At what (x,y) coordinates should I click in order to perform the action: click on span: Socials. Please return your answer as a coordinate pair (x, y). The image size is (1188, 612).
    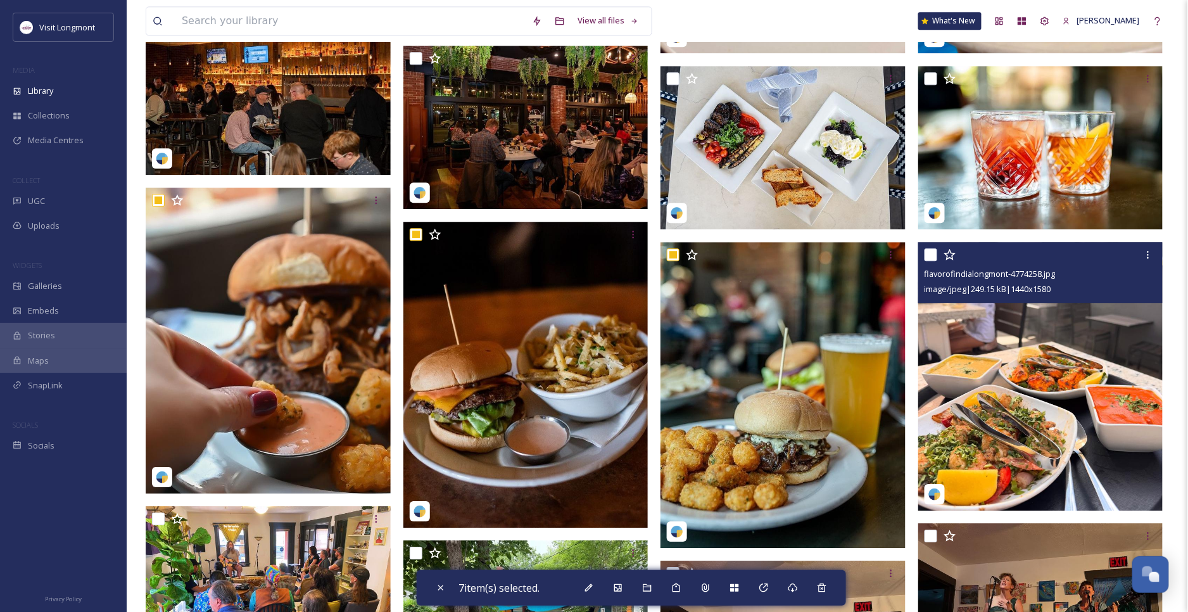
    Looking at the image, I should click on (41, 445).